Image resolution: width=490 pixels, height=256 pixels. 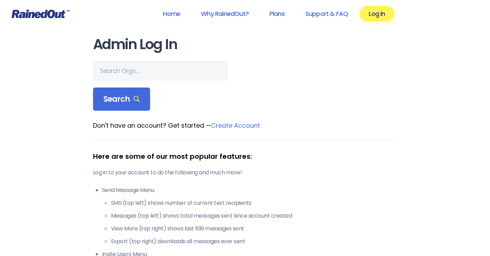 What do you see at coordinates (377, 13) in the screenshot?
I see `a: Log In` at bounding box center [377, 13].